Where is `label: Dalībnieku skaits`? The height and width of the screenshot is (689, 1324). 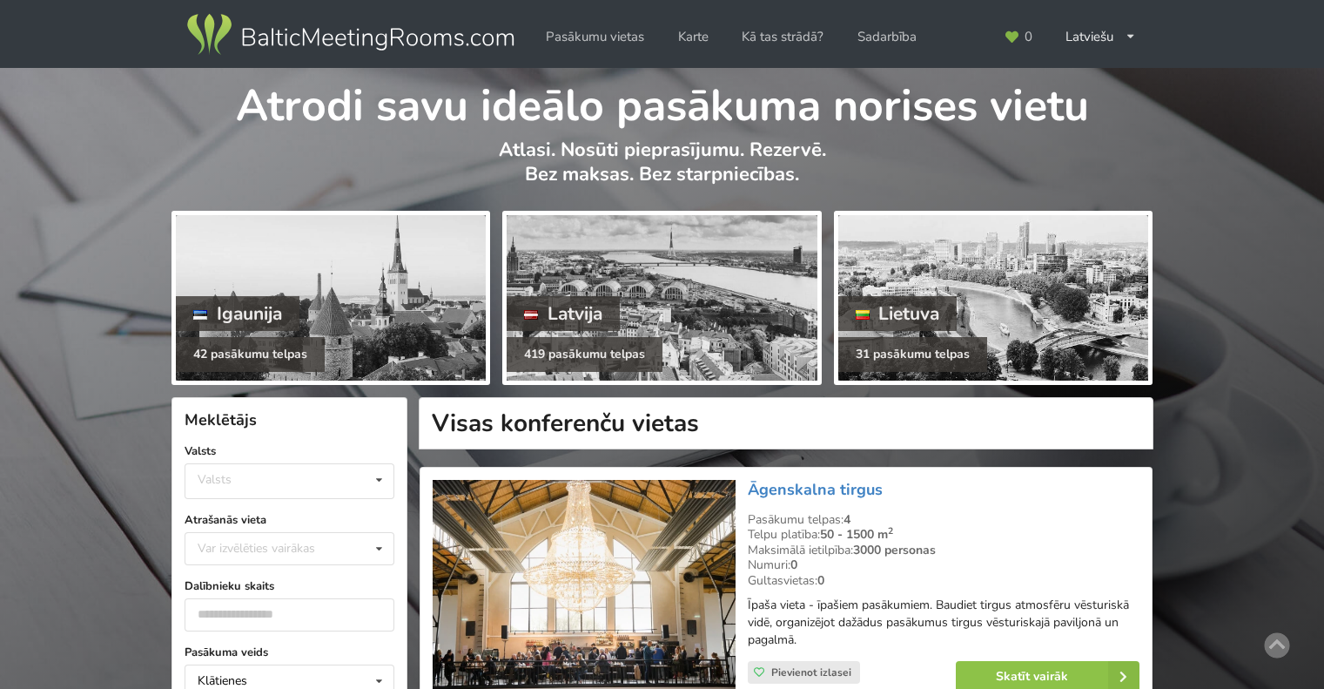
label: Dalībnieku skaits is located at coordinates (289, 586).